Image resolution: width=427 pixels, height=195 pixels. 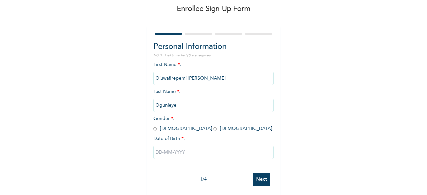 I want to click on input: Next, so click(x=262, y=180).